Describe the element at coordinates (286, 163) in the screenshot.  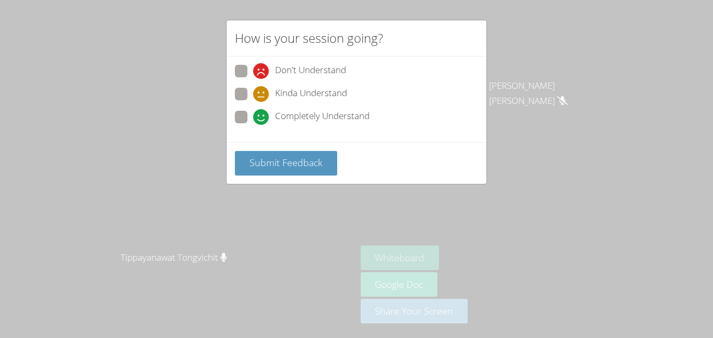
I see `button: Submit Feedback` at that location.